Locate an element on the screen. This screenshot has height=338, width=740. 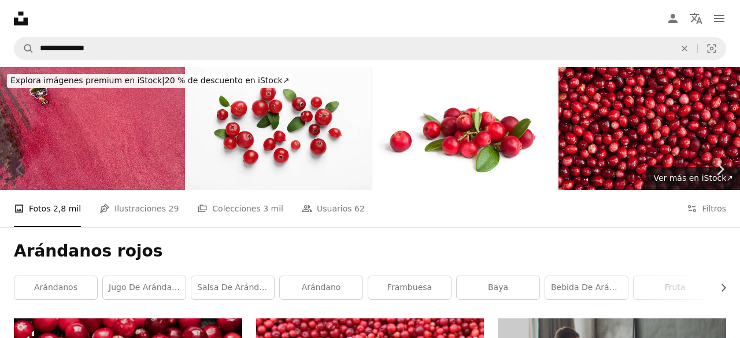
a: Fruta is located at coordinates (675, 288).